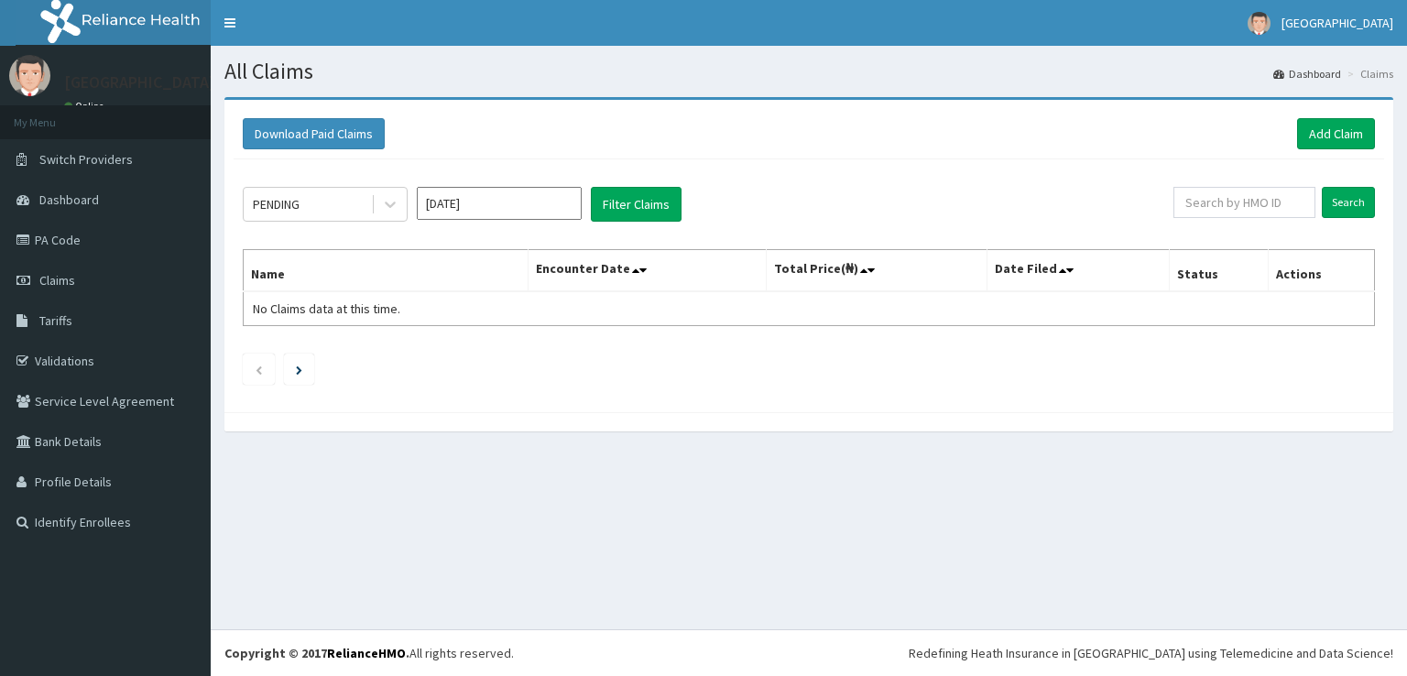  Describe the element at coordinates (326, 309) in the screenshot. I see `span: No Claims data at this time.` at that location.